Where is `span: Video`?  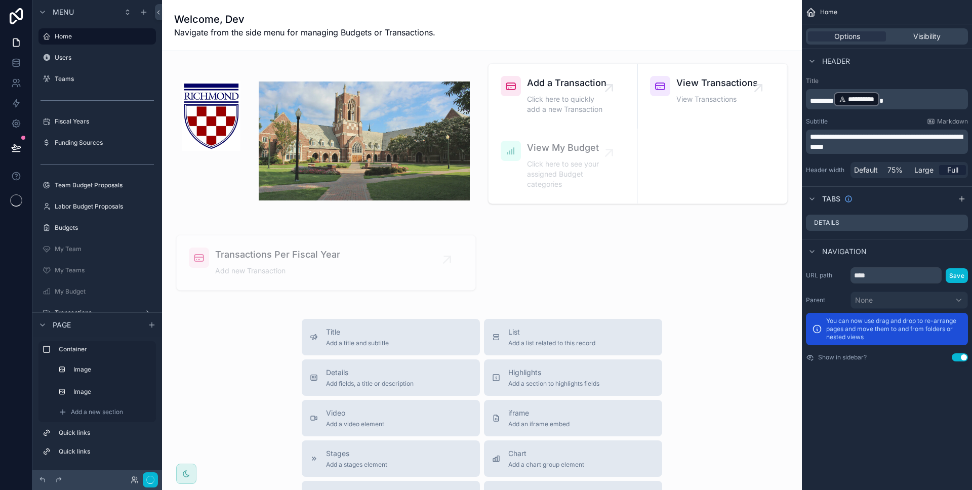
span: Video is located at coordinates (355, 413).